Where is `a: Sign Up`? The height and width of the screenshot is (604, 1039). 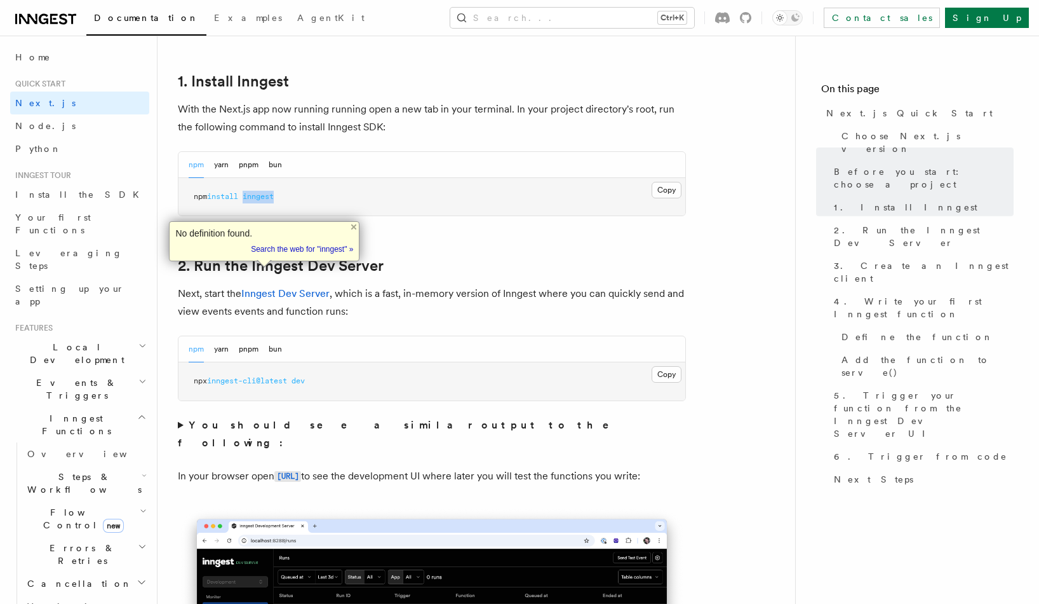
a: Sign Up is located at coordinates (987, 18).